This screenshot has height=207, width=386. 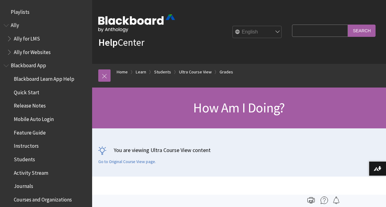 I want to click on img: Blackboard by Anthology, so click(x=137, y=23).